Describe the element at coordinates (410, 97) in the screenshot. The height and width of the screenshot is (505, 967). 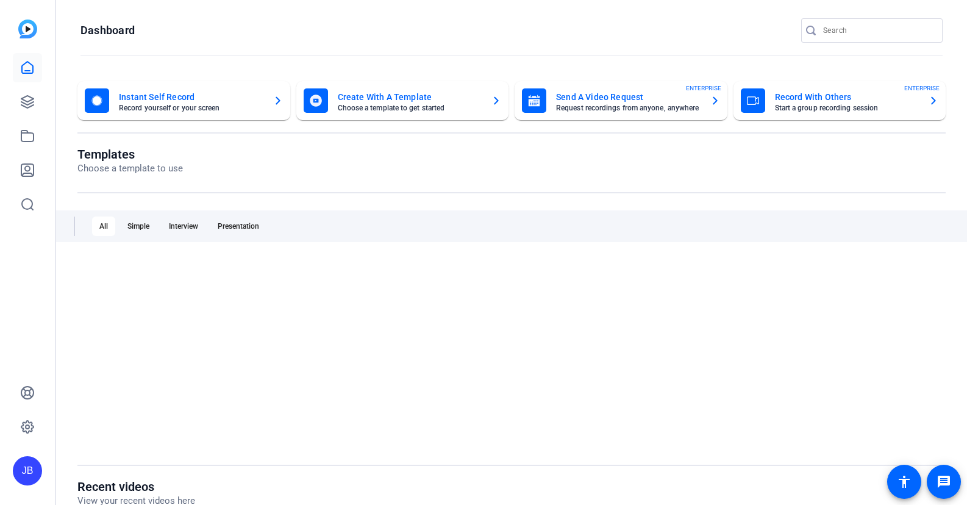
I see `mat-card-title: Create With A Template` at that location.